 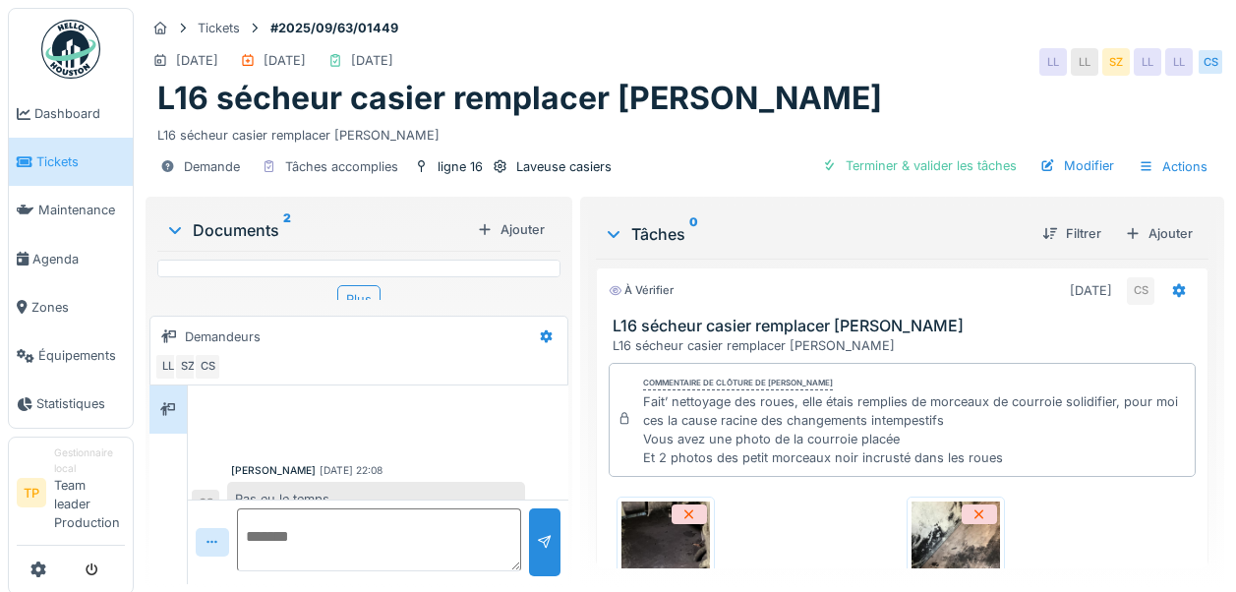 I want to click on div: Laveuse casiers, so click(x=563, y=166).